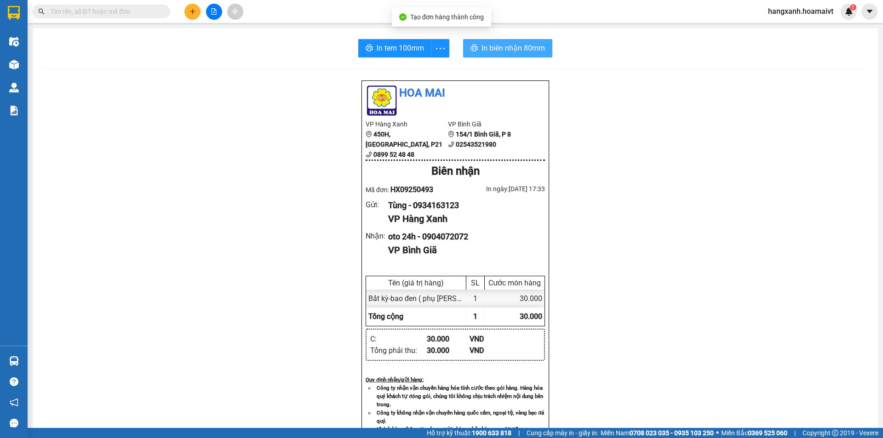  I want to click on span: In tem 100mm, so click(400, 48).